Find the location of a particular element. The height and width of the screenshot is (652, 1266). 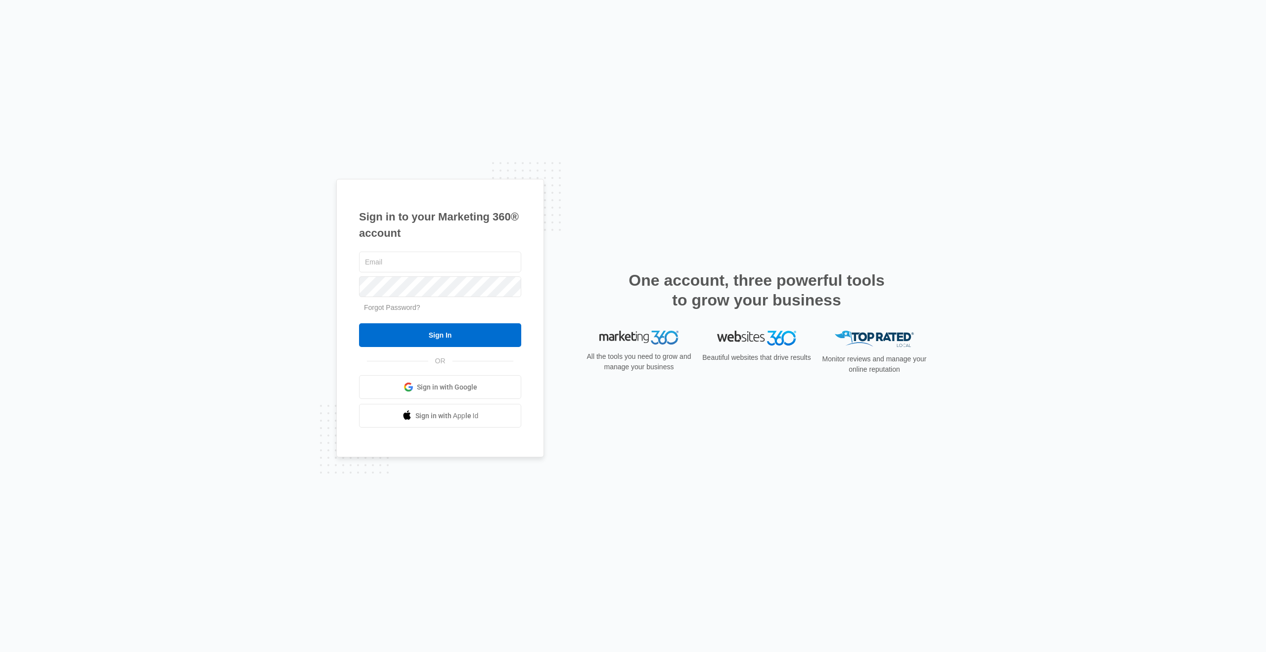

p: Monitor reviews and manage your online reputation is located at coordinates (874, 364).